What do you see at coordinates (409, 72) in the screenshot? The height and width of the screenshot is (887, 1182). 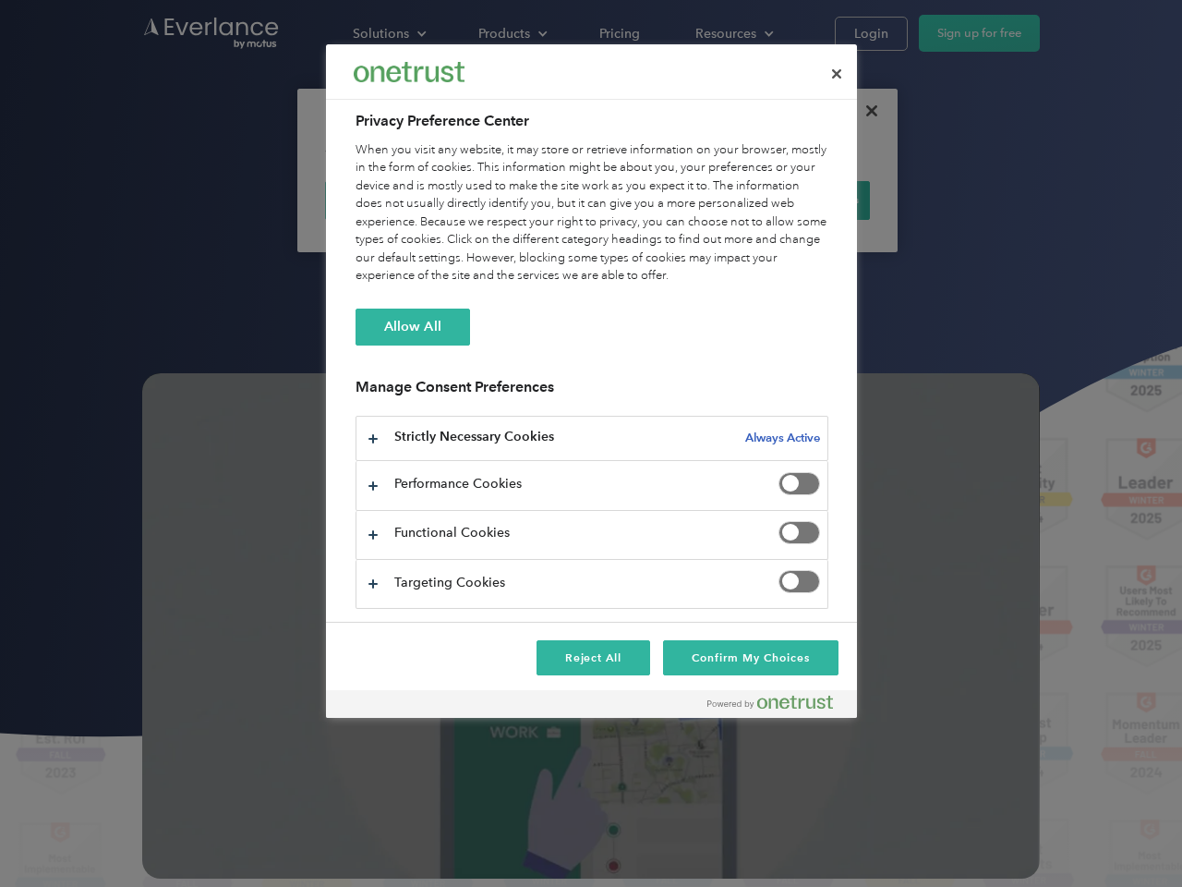 I see `div: Everlance` at bounding box center [409, 72].